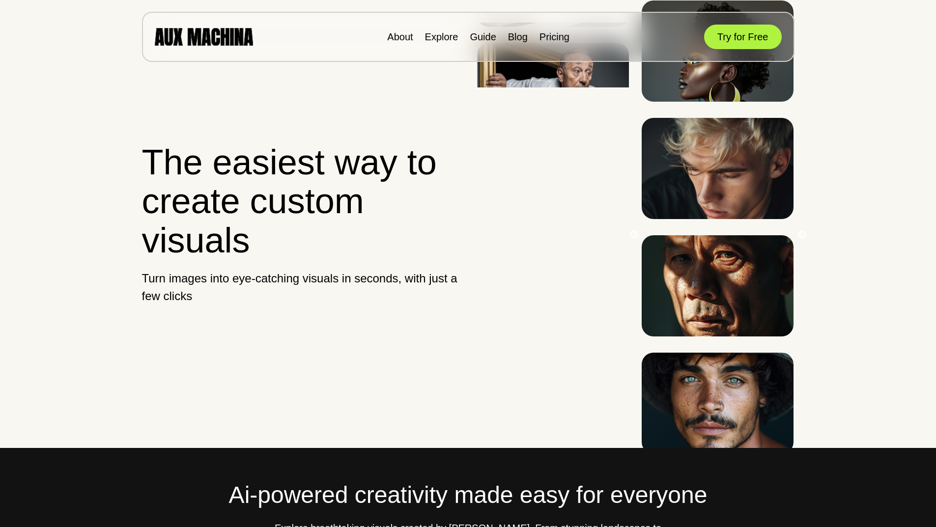  I want to click on button: Previous, so click(634, 235).